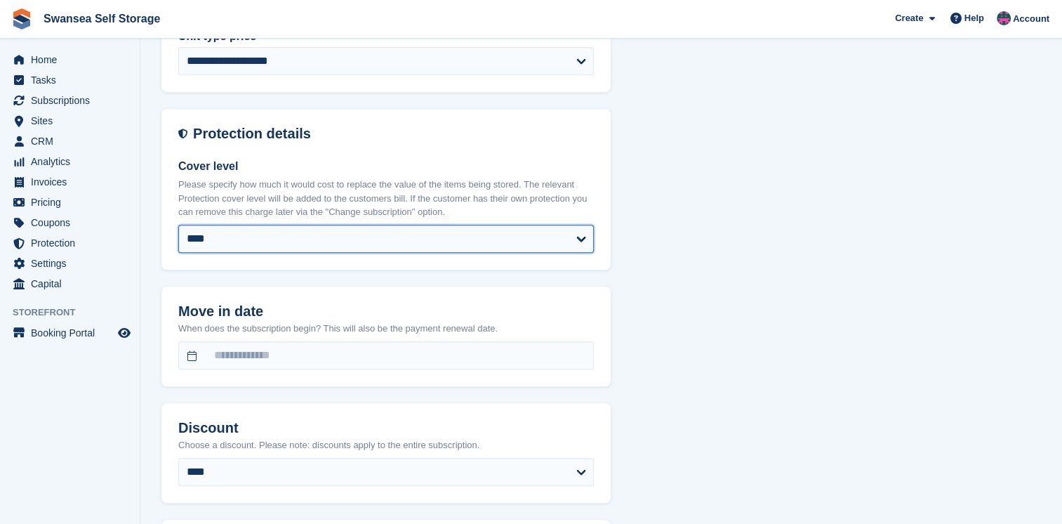  What do you see at coordinates (73, 162) in the screenshot?
I see `span: Analytics` at bounding box center [73, 162].